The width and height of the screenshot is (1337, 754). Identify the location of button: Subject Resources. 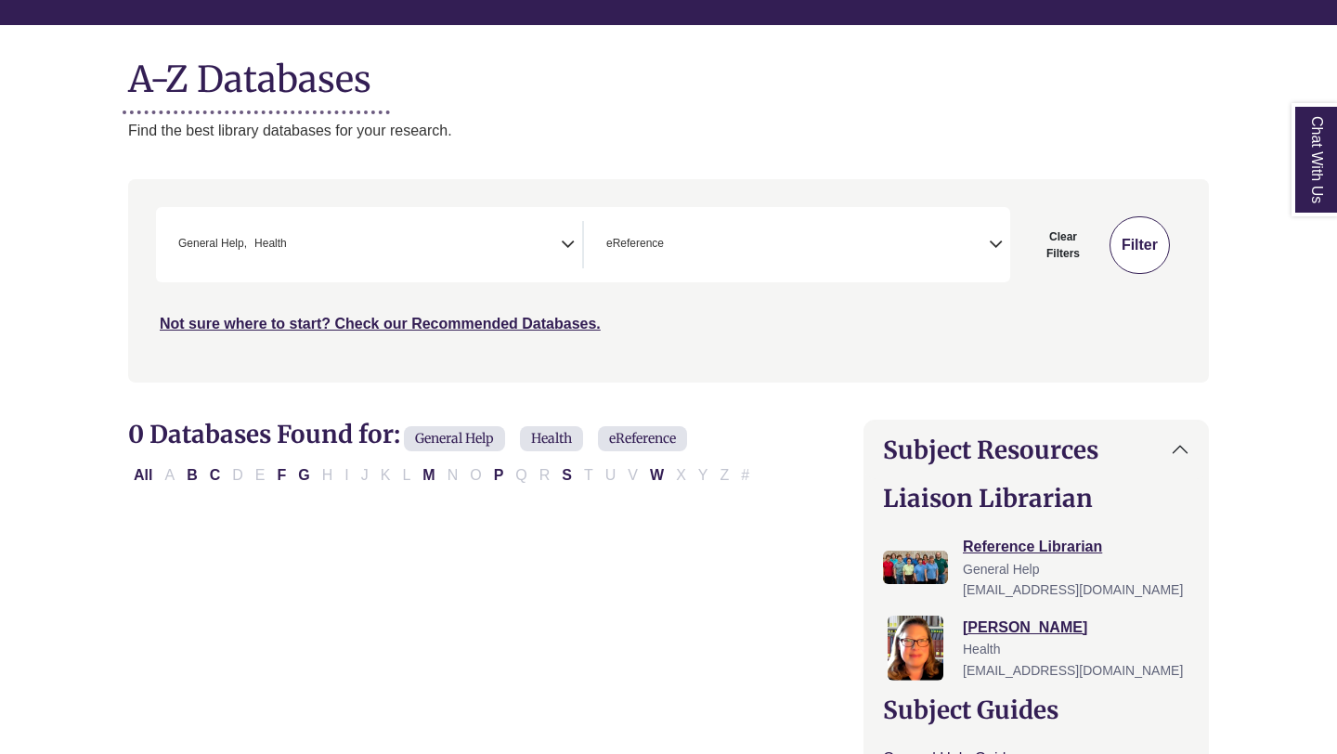
(1036, 450).